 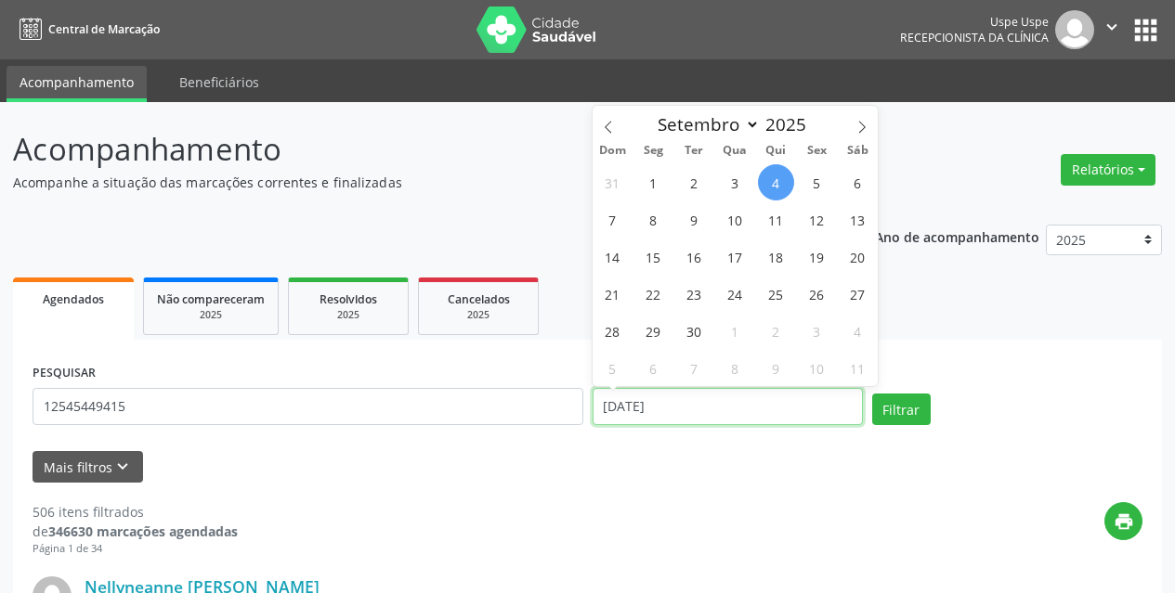 What do you see at coordinates (974, 21) in the screenshot?
I see `div: Uspe Uspe` at bounding box center [974, 21].